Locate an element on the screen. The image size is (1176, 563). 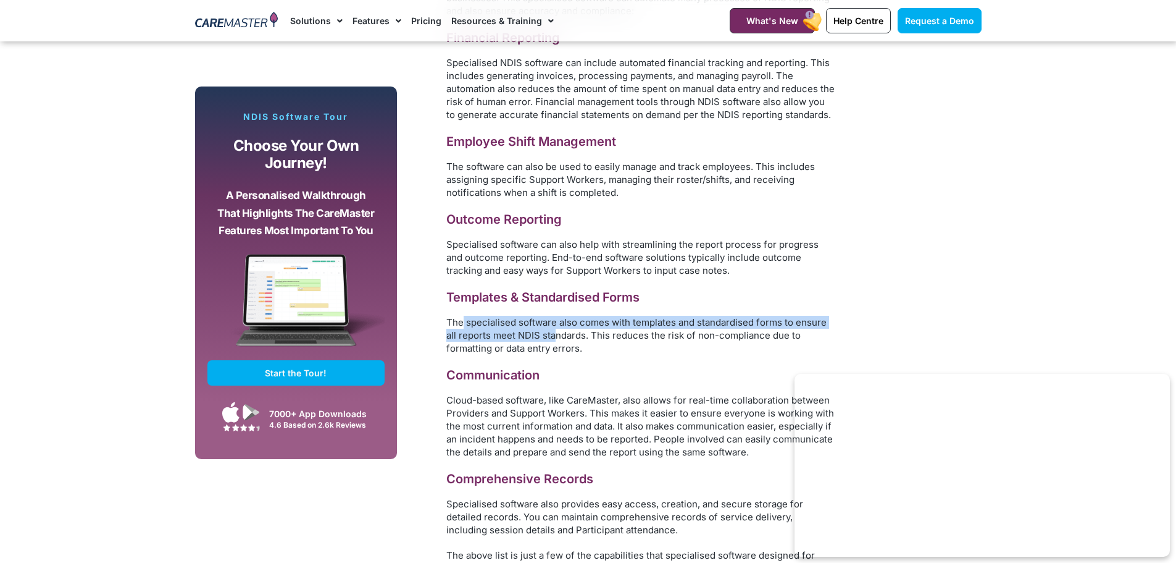
img: CareMaster Logo is located at coordinates (236, 21).